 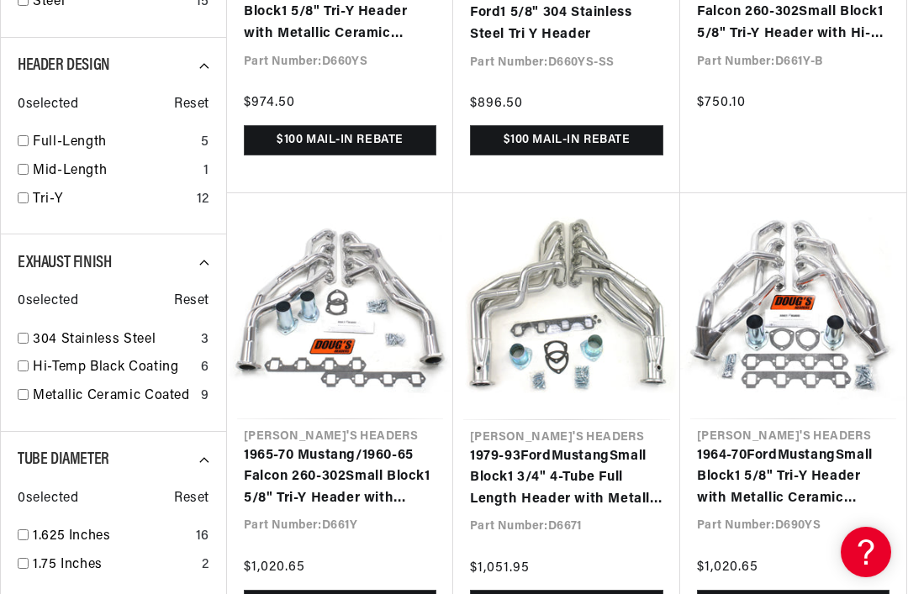 What do you see at coordinates (113, 340) in the screenshot?
I see `a: 304 Stainless Steel` at bounding box center [113, 340].